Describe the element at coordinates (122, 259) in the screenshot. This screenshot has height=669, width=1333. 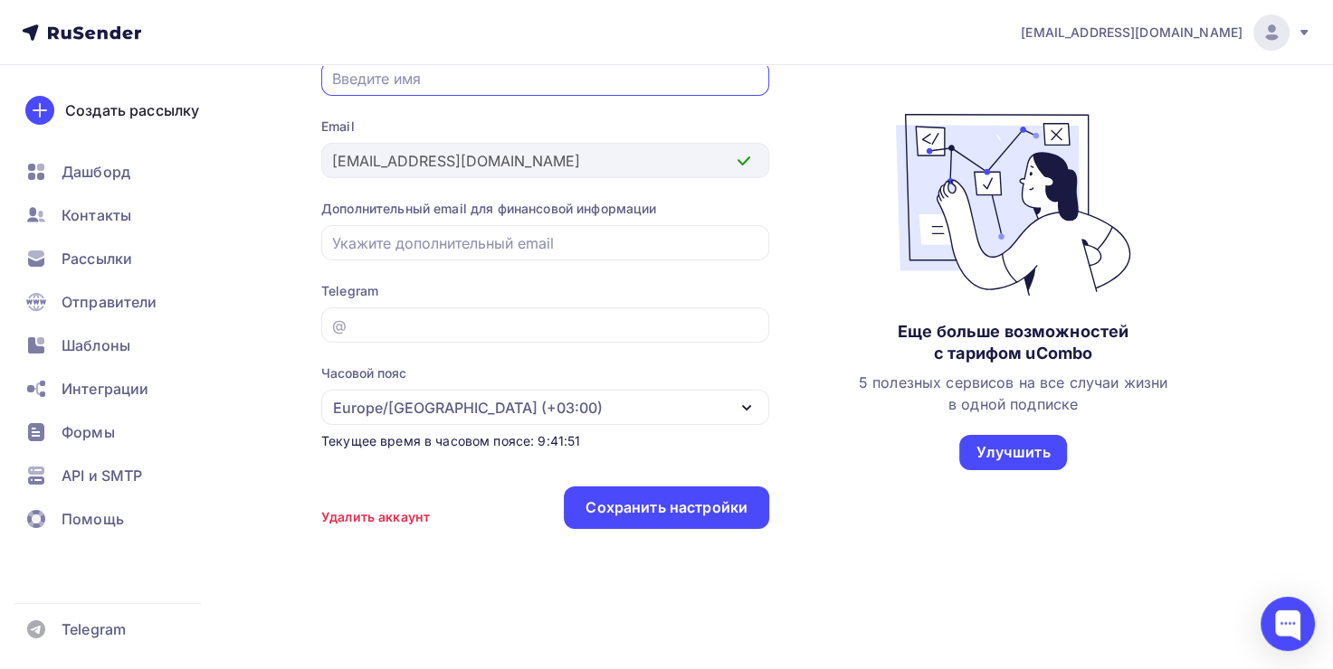
I see `a: Рассылки` at that location.